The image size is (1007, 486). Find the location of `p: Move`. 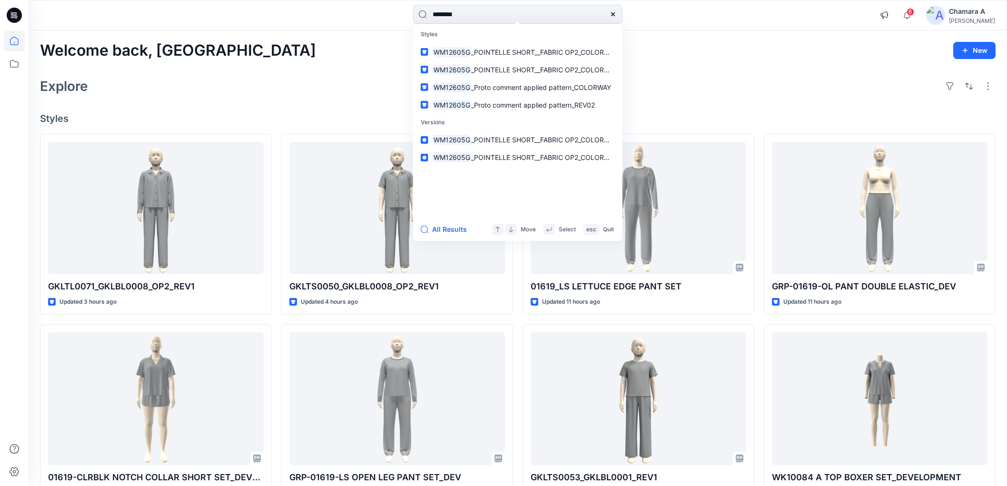

p: Move is located at coordinates (528, 229).